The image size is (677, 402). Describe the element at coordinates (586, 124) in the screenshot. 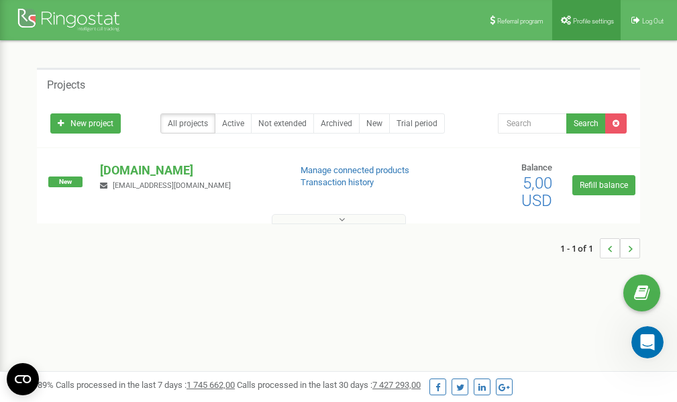

I see `button: Search` at that location.